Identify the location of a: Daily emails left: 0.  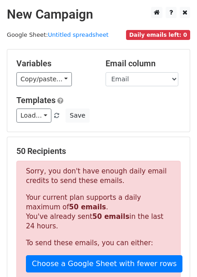
(158, 35).